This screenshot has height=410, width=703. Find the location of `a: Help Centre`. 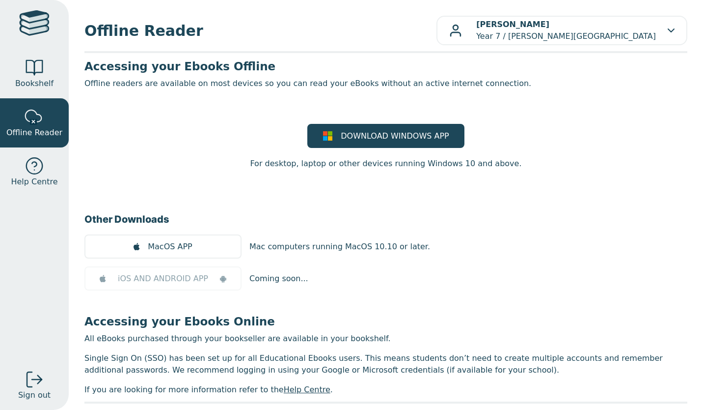

a: Help Centre is located at coordinates (307, 389).